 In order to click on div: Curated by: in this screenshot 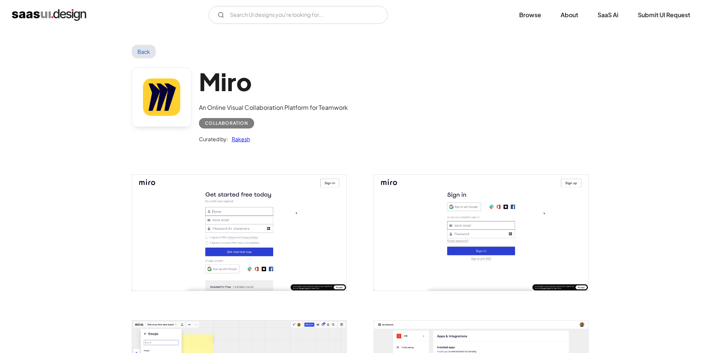, I will do `click(214, 139)`.